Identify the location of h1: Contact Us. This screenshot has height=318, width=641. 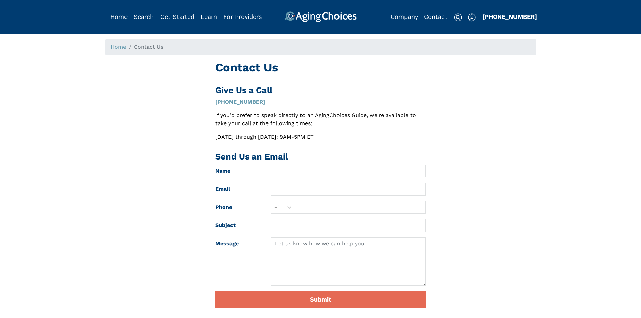
(321, 67).